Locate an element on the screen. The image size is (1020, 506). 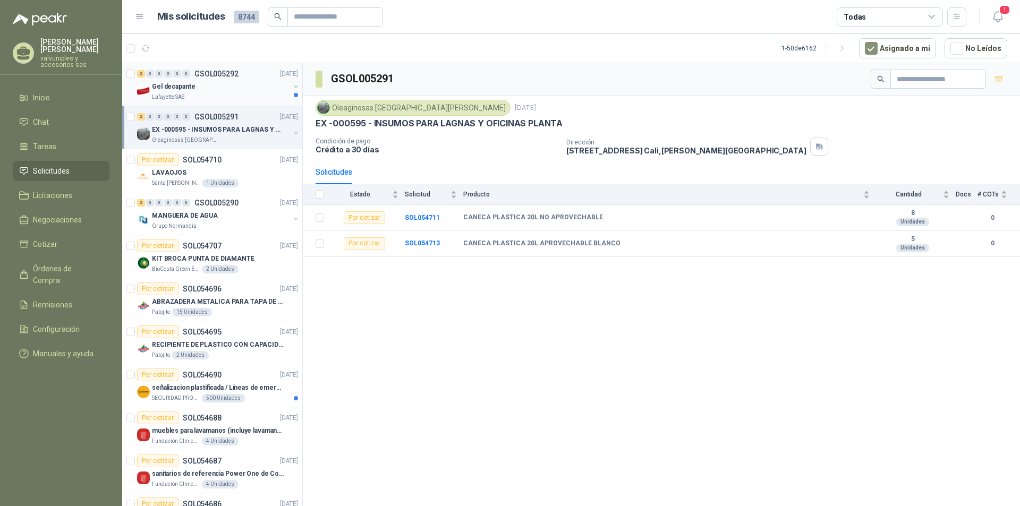
p: Dirección is located at coordinates (686, 142).